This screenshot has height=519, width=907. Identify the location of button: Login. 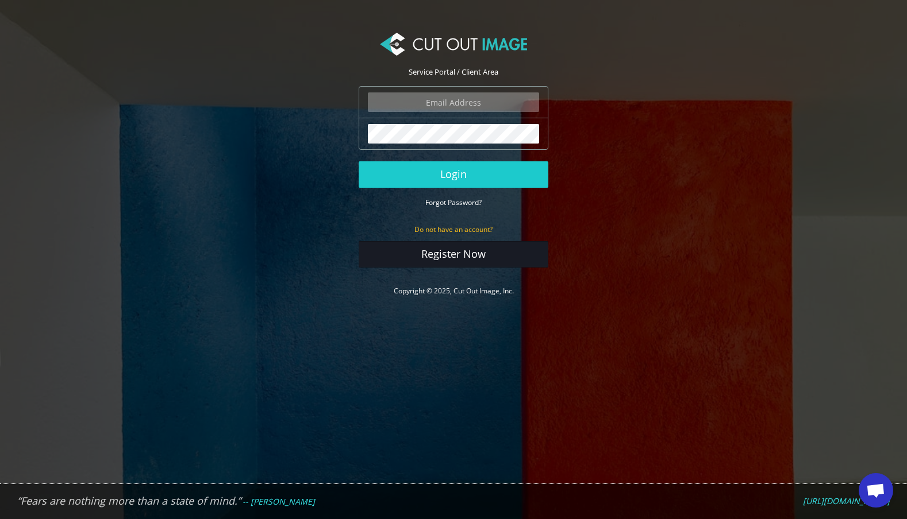
(453, 175).